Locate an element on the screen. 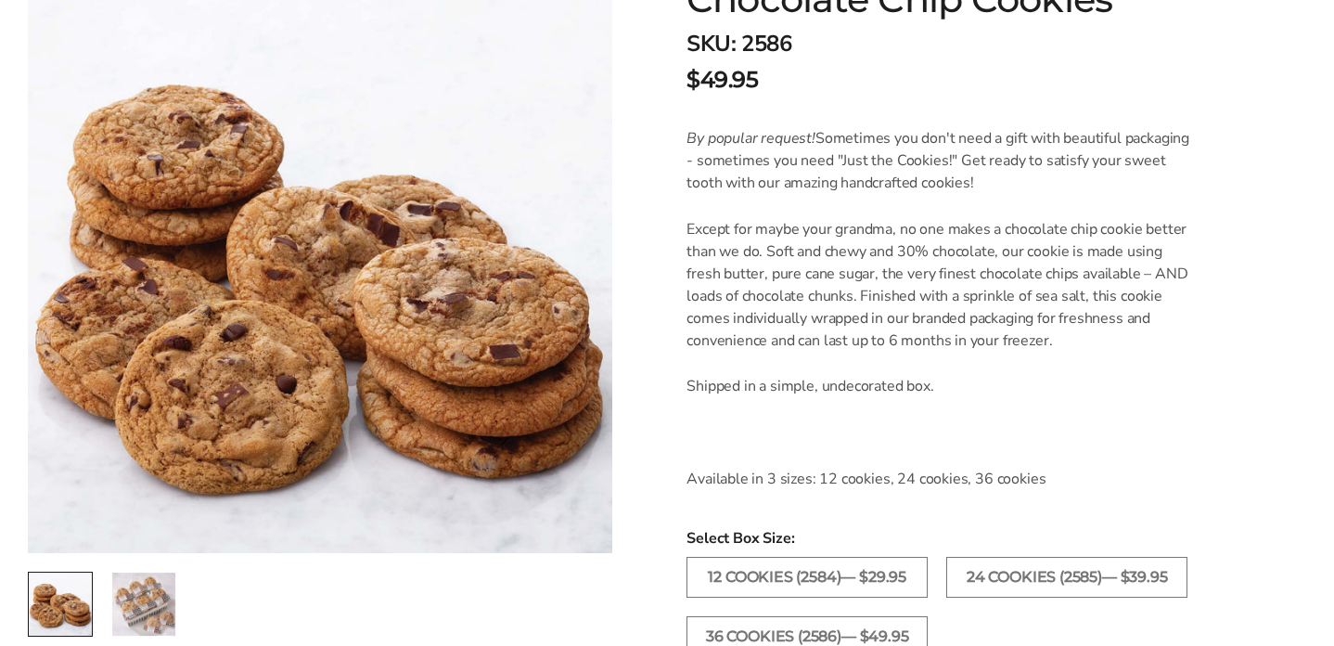  a: 1 / 2 is located at coordinates (60, 604).